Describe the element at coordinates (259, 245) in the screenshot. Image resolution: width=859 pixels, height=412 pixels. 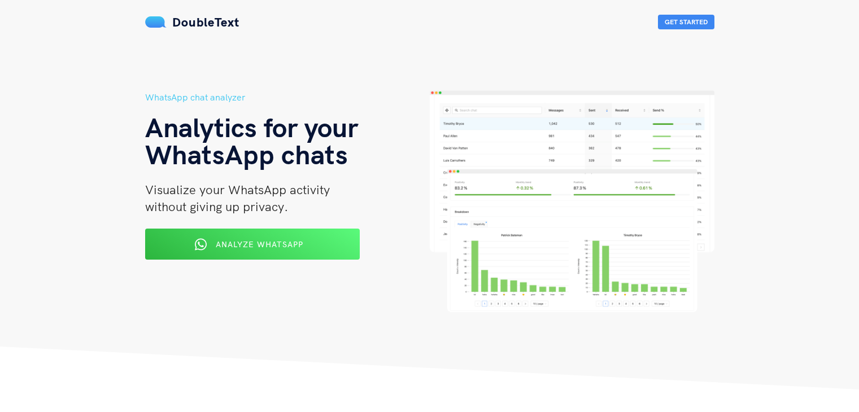
I see `span: Analyze WhatsApp` at that location.